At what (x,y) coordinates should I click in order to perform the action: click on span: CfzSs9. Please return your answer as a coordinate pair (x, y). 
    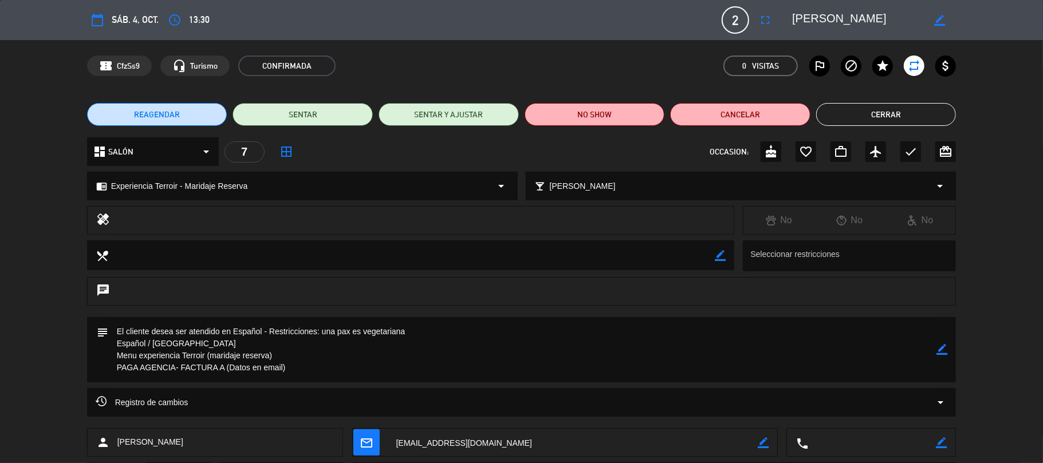
    Looking at the image, I should click on (128, 66).